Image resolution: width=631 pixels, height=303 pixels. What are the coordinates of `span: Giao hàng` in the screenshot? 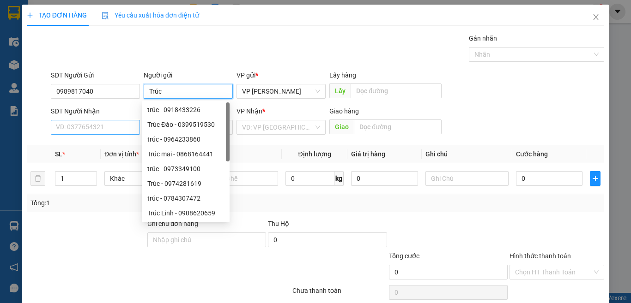 It's located at (344, 111).